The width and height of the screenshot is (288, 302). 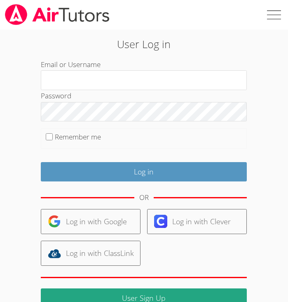 I want to click on img: clever-logo-6eab21bc6e7a338710f1a6ff85c0baf02591cd810cc4098c63d3a4b26e2feb20.svg, so click(x=161, y=221).